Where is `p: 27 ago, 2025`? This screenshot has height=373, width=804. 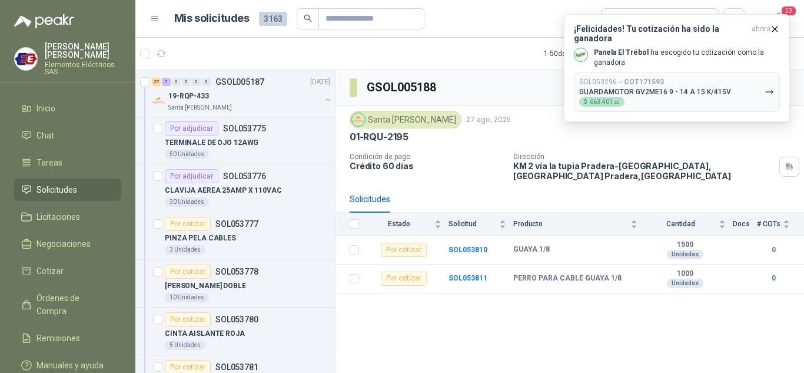
p: 27 ago, 2025 is located at coordinates (489, 120).